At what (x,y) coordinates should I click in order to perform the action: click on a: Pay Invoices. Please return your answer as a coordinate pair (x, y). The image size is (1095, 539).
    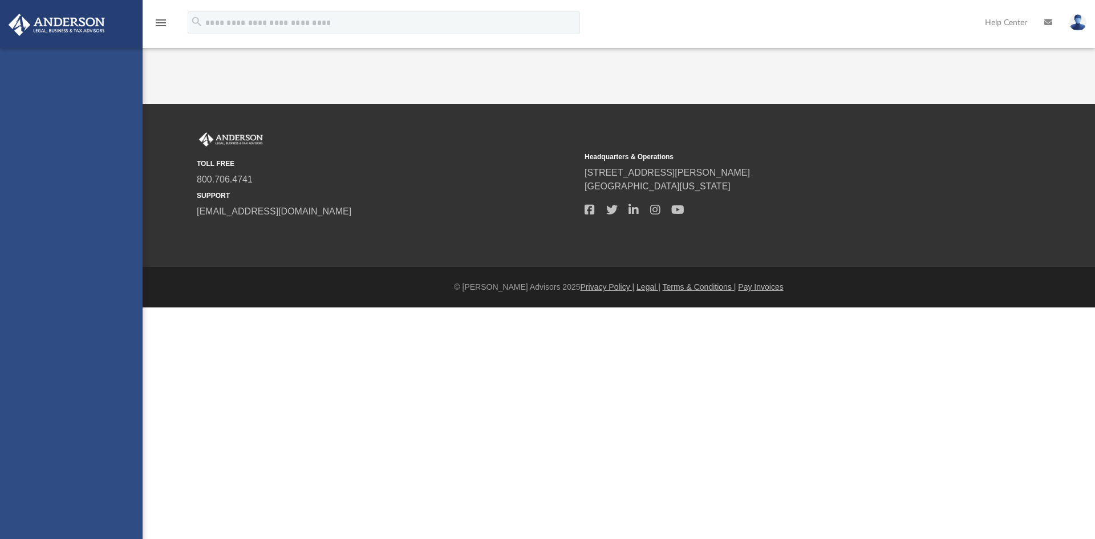
    Looking at the image, I should click on (760, 287).